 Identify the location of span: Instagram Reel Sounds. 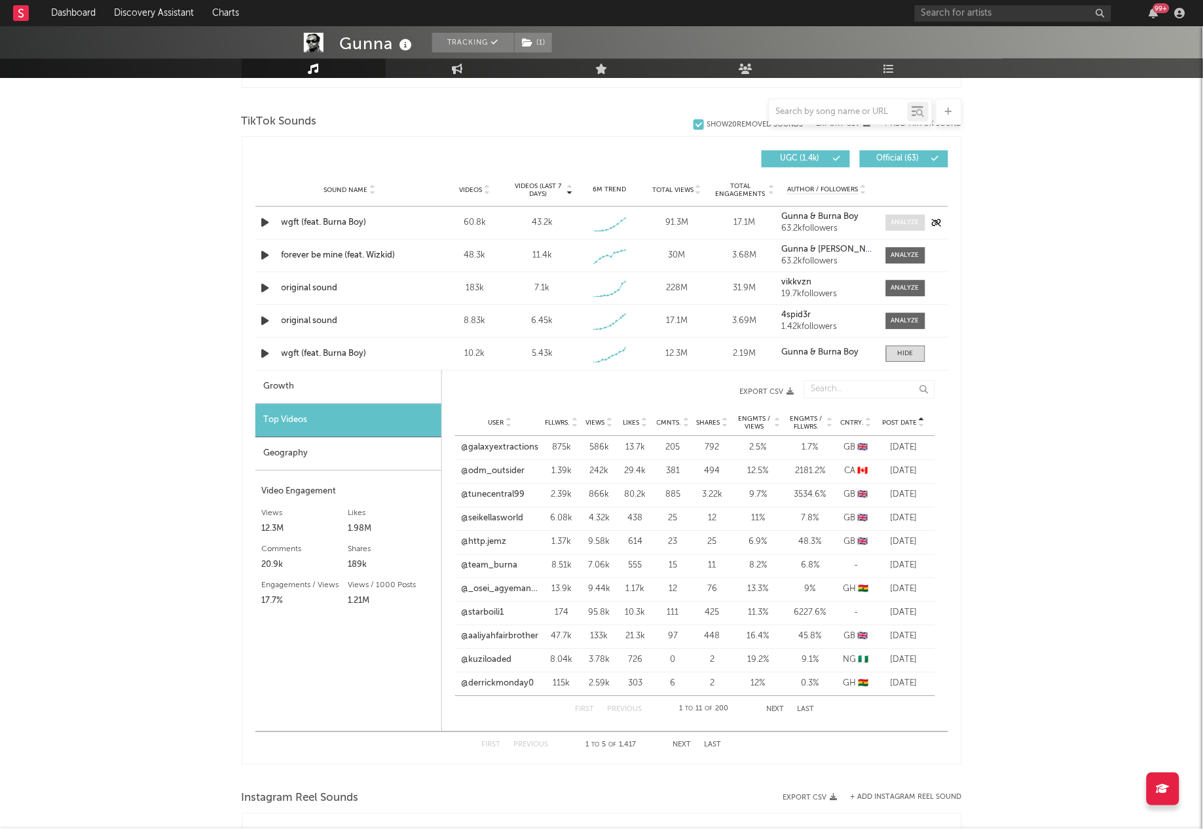
(300, 799).